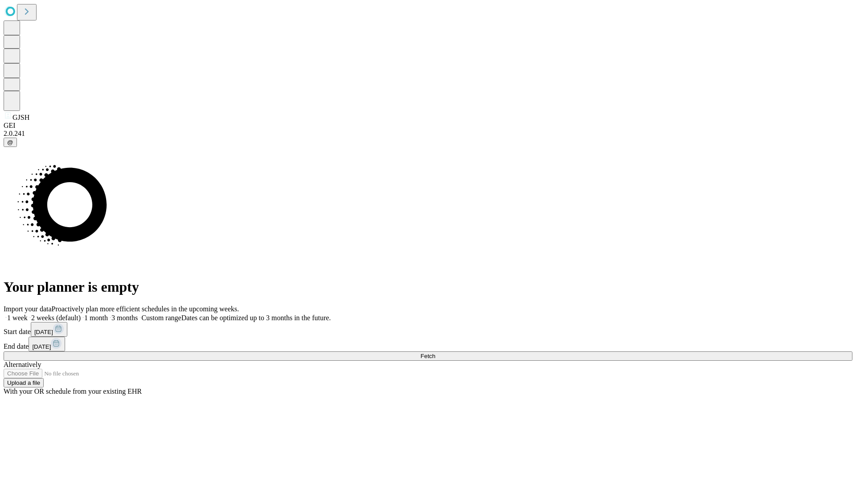  What do you see at coordinates (73, 391) in the screenshot?
I see `span: With your OR schedule from your existing EHR` at bounding box center [73, 391].